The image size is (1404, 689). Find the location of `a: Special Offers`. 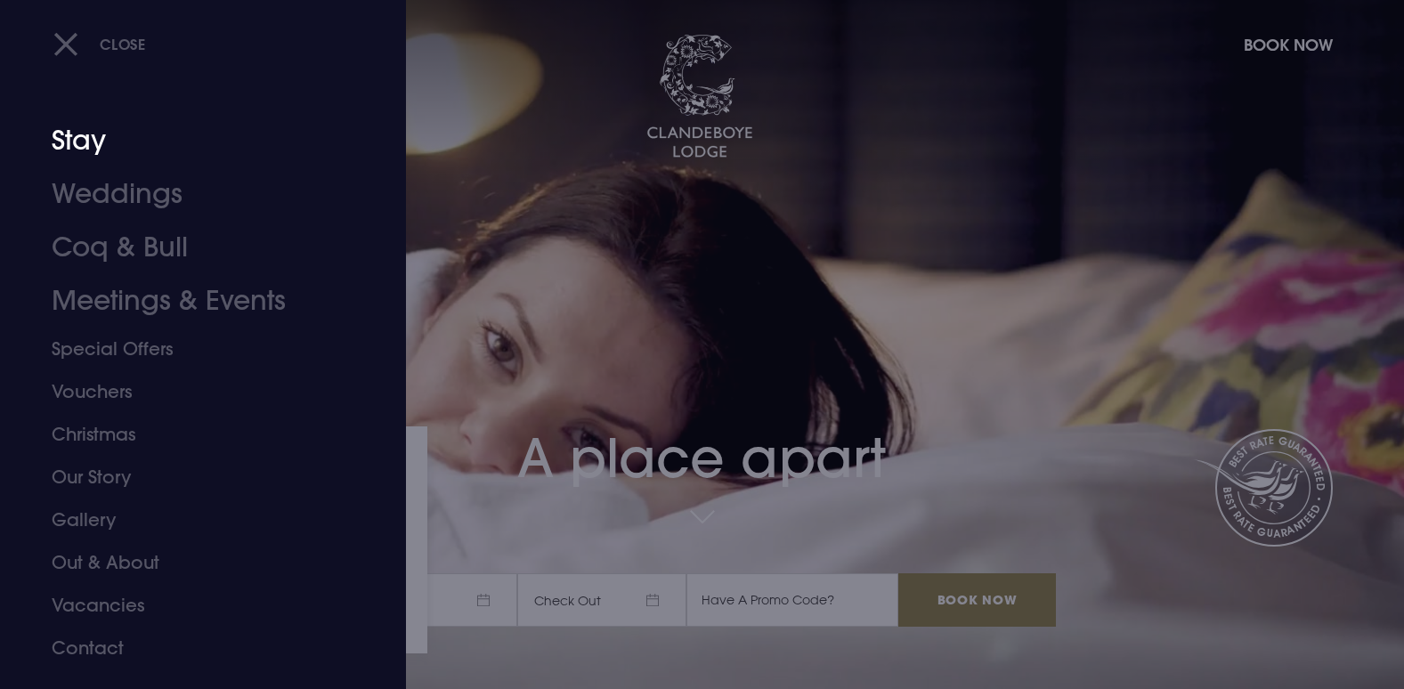

a: Special Offers is located at coordinates (192, 349).